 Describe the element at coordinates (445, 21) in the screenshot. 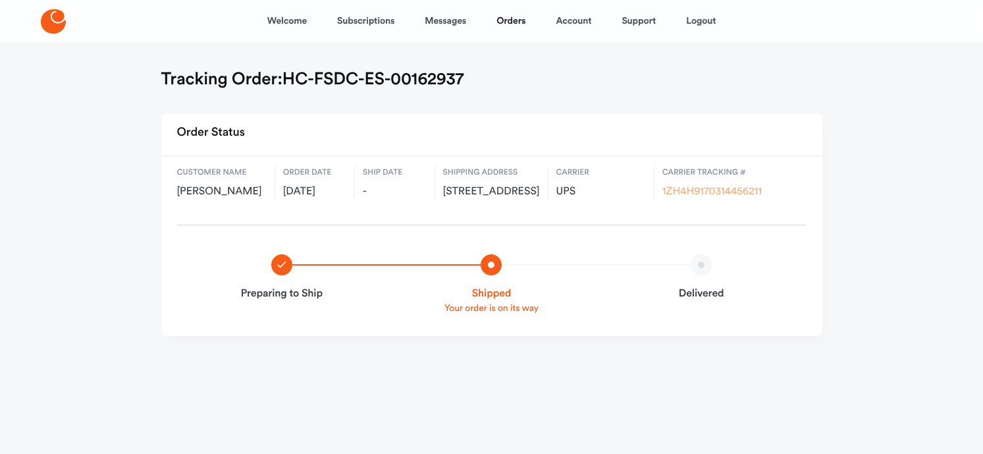

I see `a: Messages` at that location.